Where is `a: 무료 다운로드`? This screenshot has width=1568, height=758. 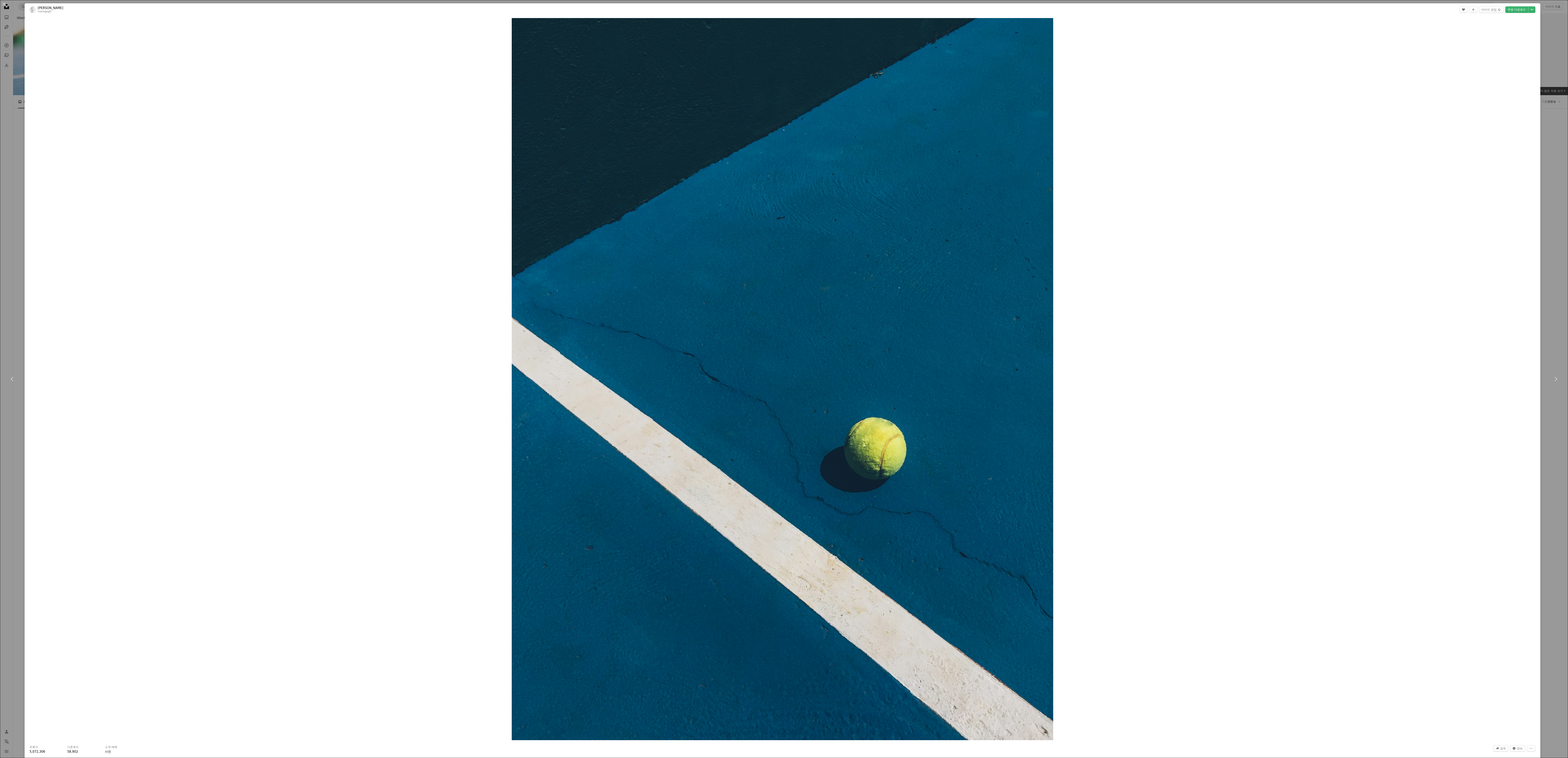
a: 무료 다운로드 is located at coordinates (1517, 10).